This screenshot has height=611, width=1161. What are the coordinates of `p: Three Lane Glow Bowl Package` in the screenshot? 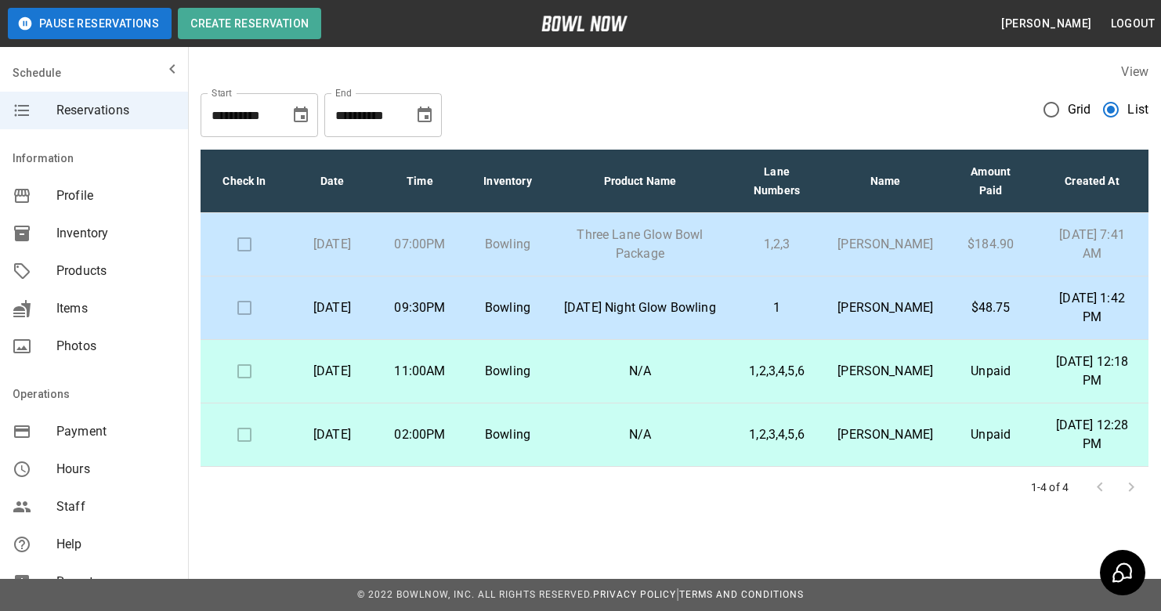 It's located at (640, 244).